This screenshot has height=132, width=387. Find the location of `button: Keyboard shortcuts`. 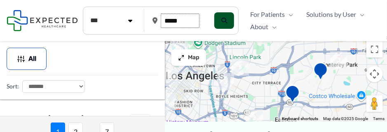

button: Keyboard shortcuts is located at coordinates (300, 119).